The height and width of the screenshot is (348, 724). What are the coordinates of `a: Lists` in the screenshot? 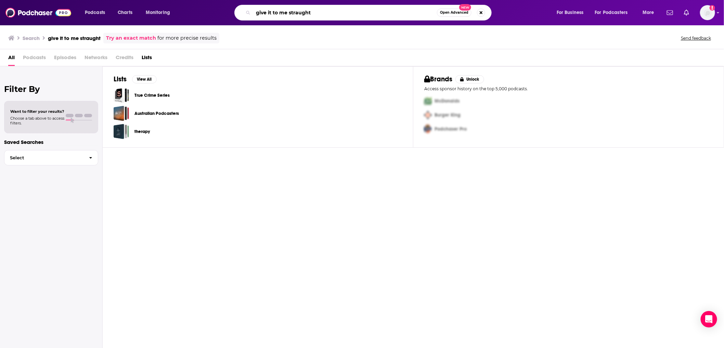 It's located at (147, 59).